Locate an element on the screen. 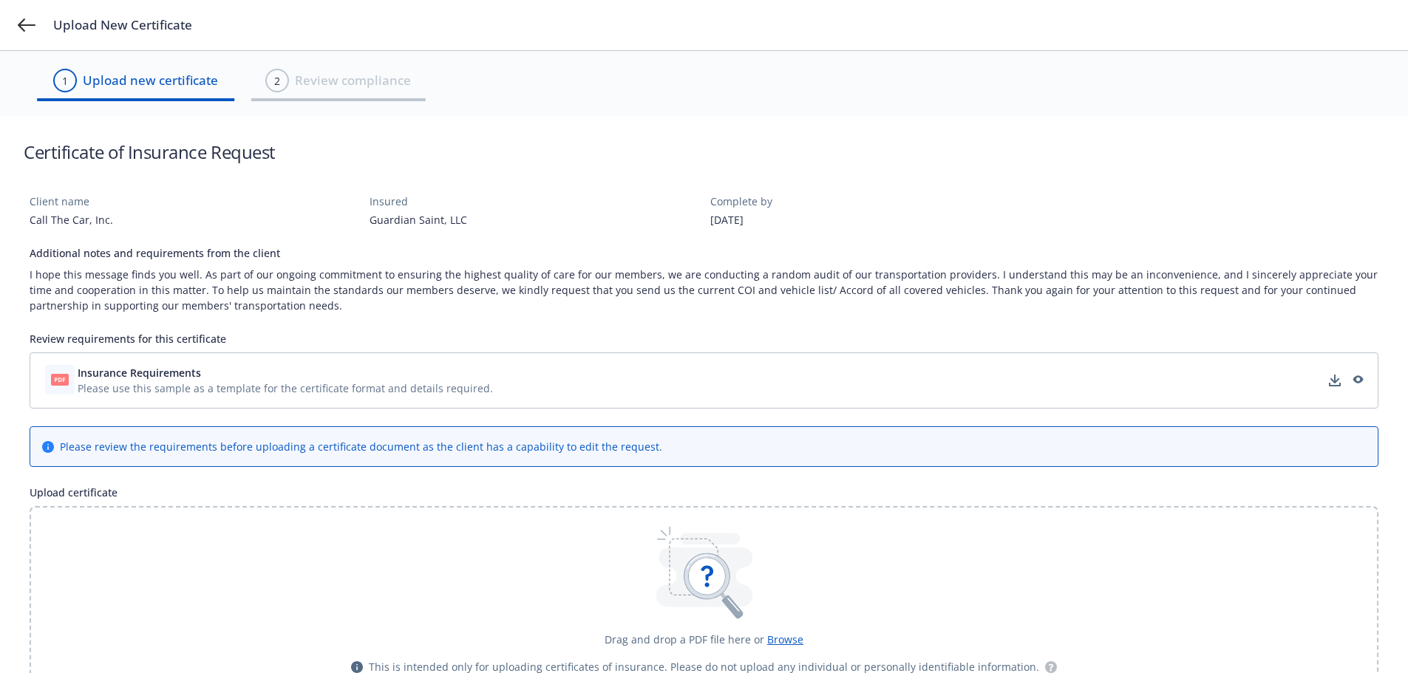  h1: Certificate of Insurance Request is located at coordinates (149, 151).